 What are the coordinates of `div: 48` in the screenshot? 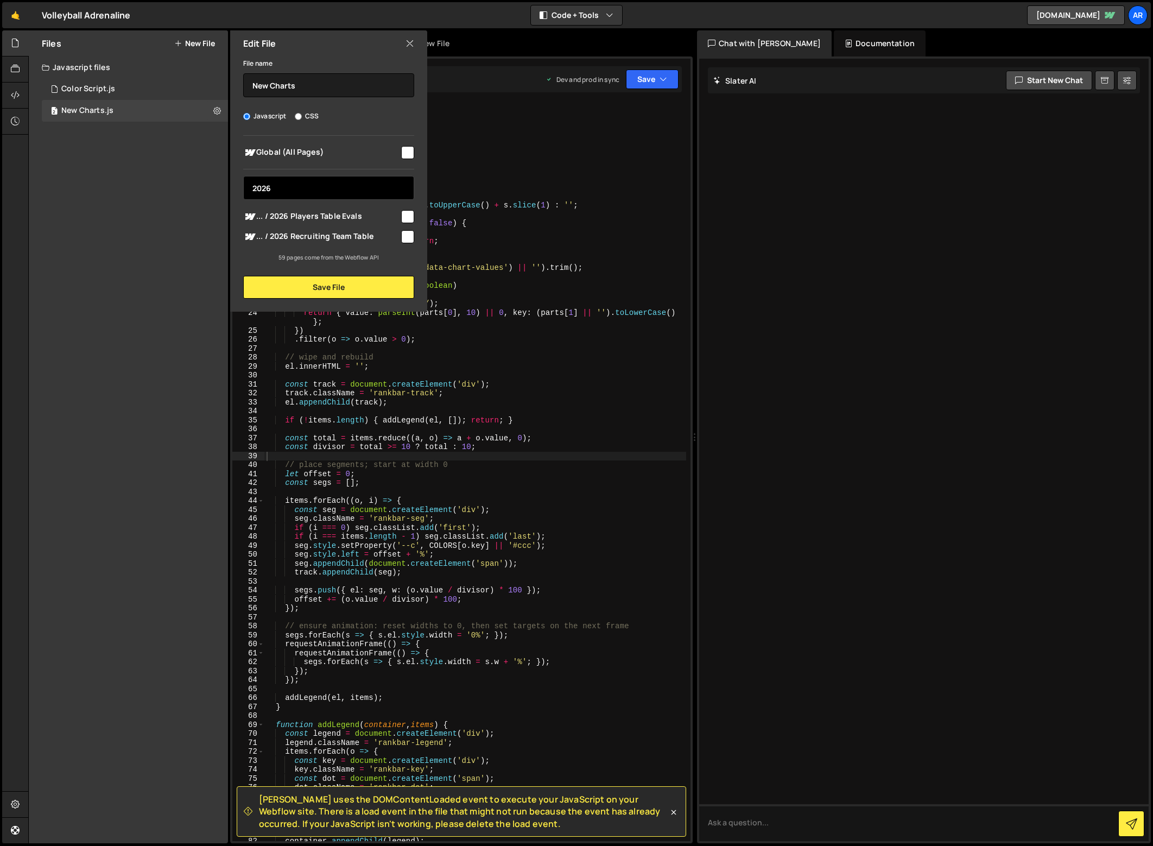 It's located at (248, 536).